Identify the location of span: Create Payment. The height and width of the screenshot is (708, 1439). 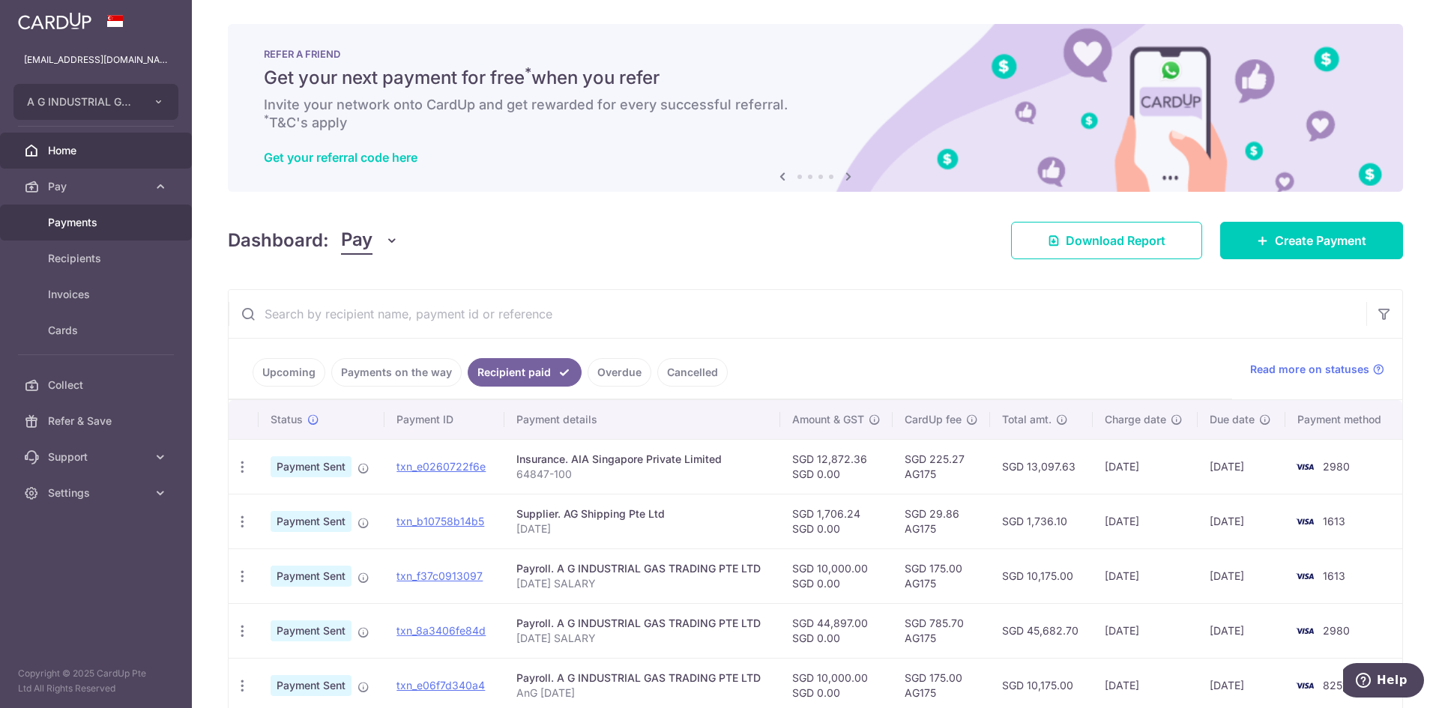
(1320, 241).